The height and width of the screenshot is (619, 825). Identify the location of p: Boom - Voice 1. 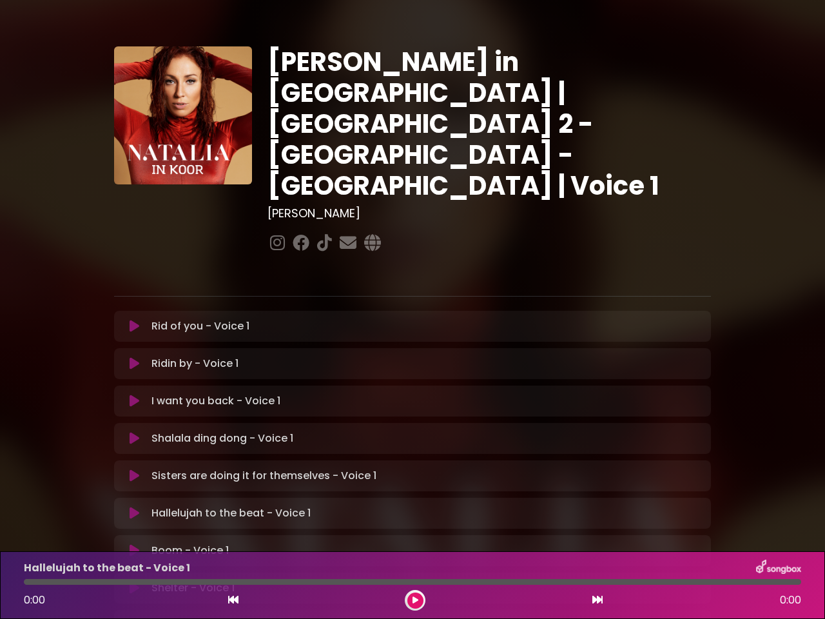
(190, 551).